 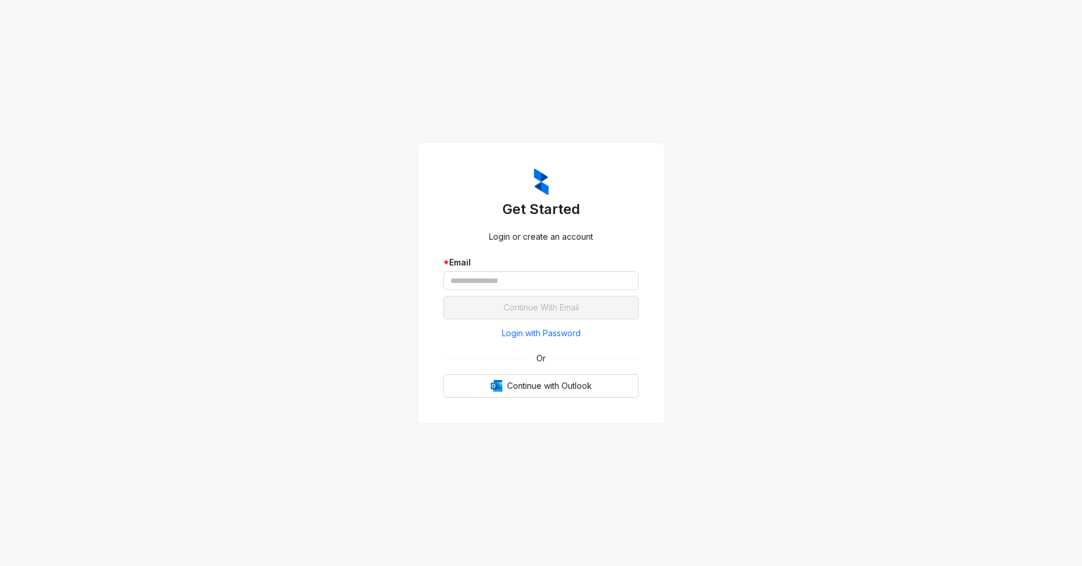 What do you see at coordinates (549, 386) in the screenshot?
I see `span: Continue with Outlook` at bounding box center [549, 386].